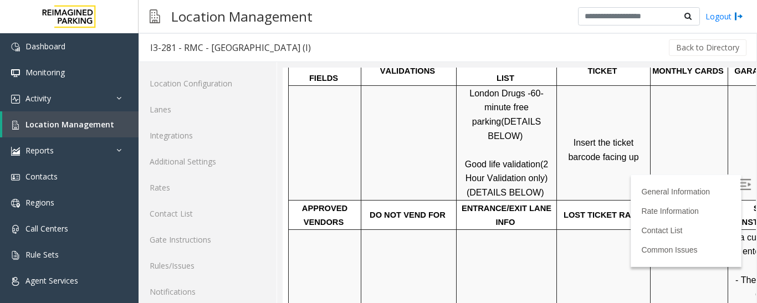 Image resolution: width=757 pixels, height=303 pixels. What do you see at coordinates (225, 40) in the screenshot?
I see `span: 60-minute free parking` at bounding box center [225, 40].